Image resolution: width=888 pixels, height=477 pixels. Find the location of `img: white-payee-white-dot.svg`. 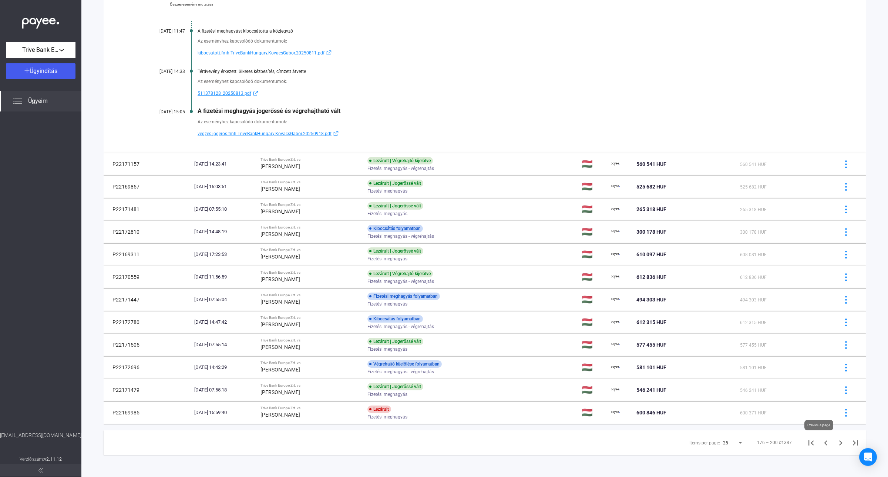

img: white-payee-white-dot.svg is located at coordinates (41, 21).